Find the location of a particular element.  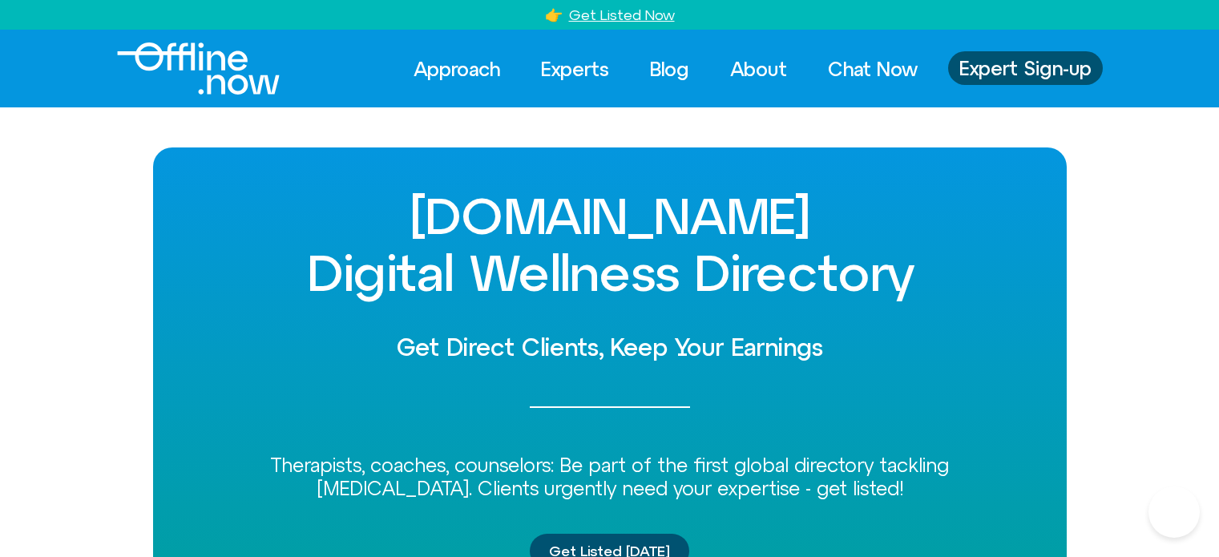

nav: Menu is located at coordinates (665, 69).